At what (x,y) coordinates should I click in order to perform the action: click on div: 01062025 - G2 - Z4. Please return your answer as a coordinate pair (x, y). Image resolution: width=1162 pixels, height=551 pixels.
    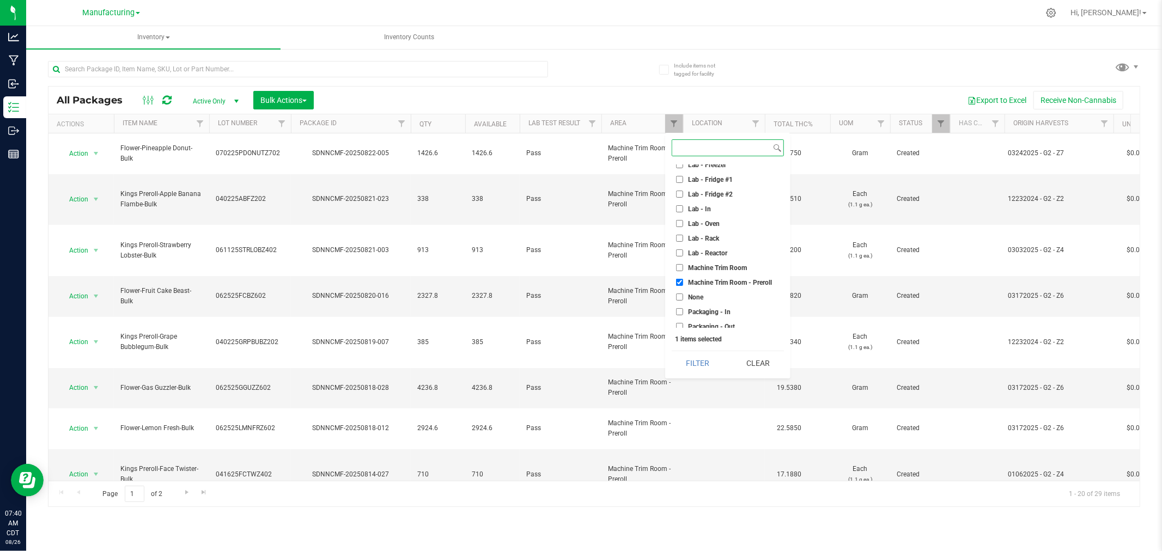
    Looking at the image, I should click on (1059, 475).